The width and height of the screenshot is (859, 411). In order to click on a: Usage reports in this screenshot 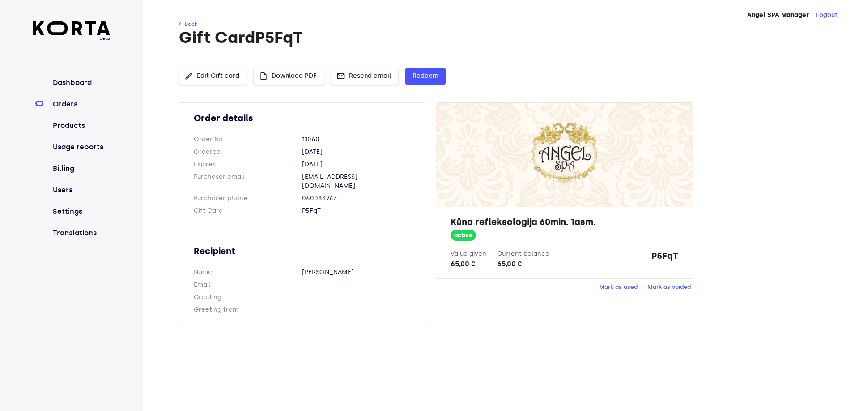, I will do `click(80, 147)`.